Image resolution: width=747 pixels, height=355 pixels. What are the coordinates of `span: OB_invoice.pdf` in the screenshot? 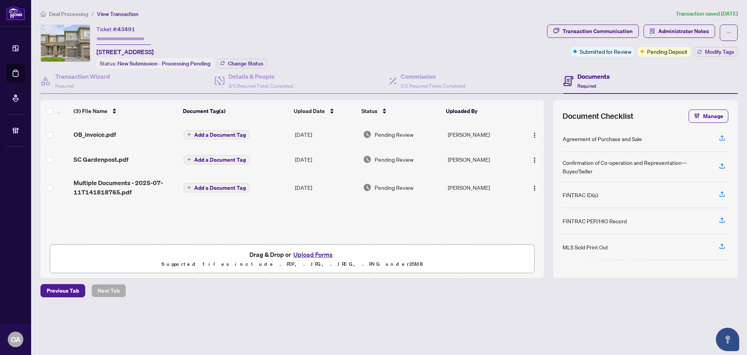 It's located at (95, 134).